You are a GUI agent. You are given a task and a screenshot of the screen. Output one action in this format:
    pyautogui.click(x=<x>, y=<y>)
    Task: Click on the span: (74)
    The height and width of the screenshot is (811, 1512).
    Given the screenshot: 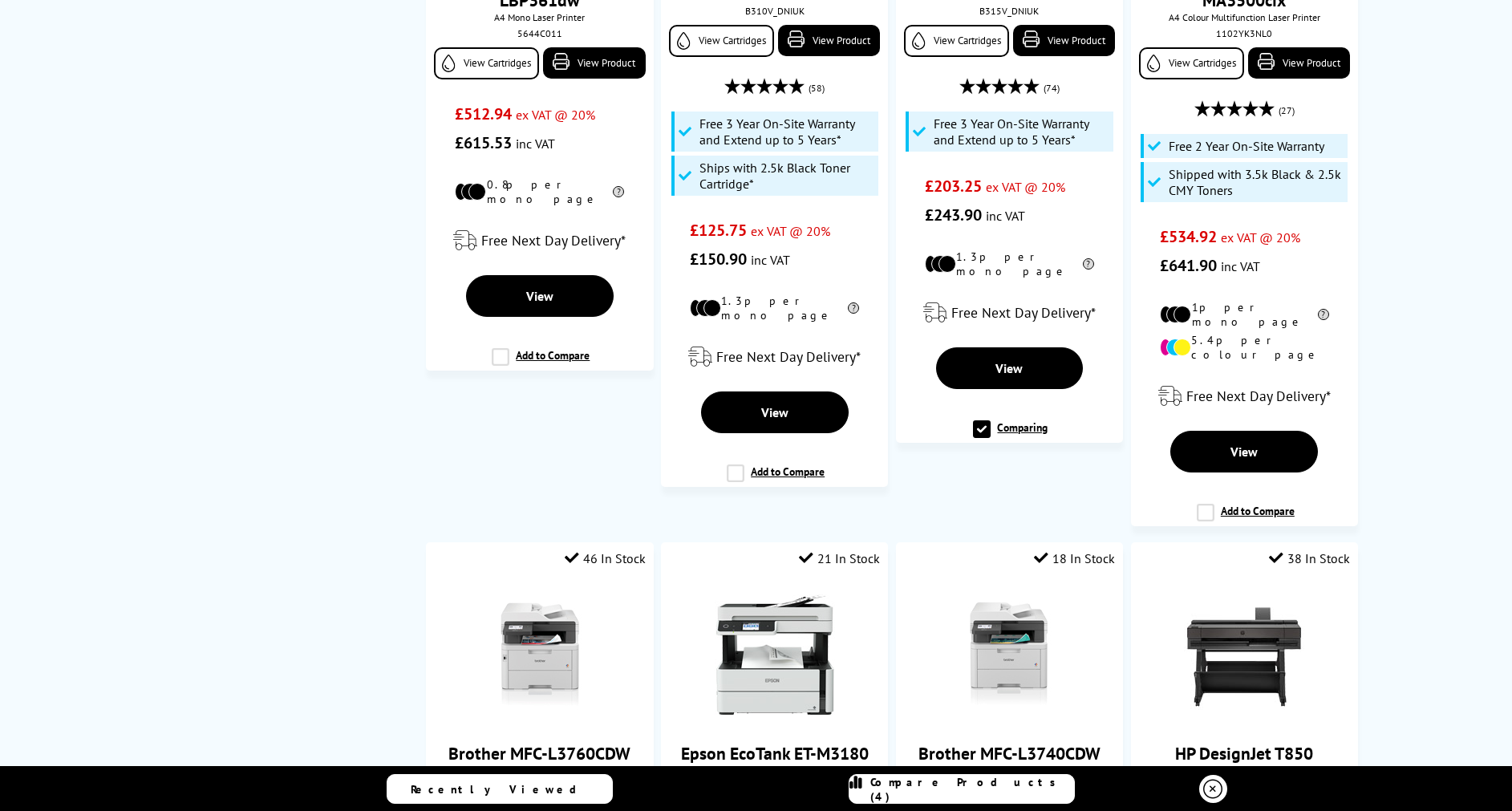 What is the action you would take?
    pyautogui.click(x=1051, y=89)
    